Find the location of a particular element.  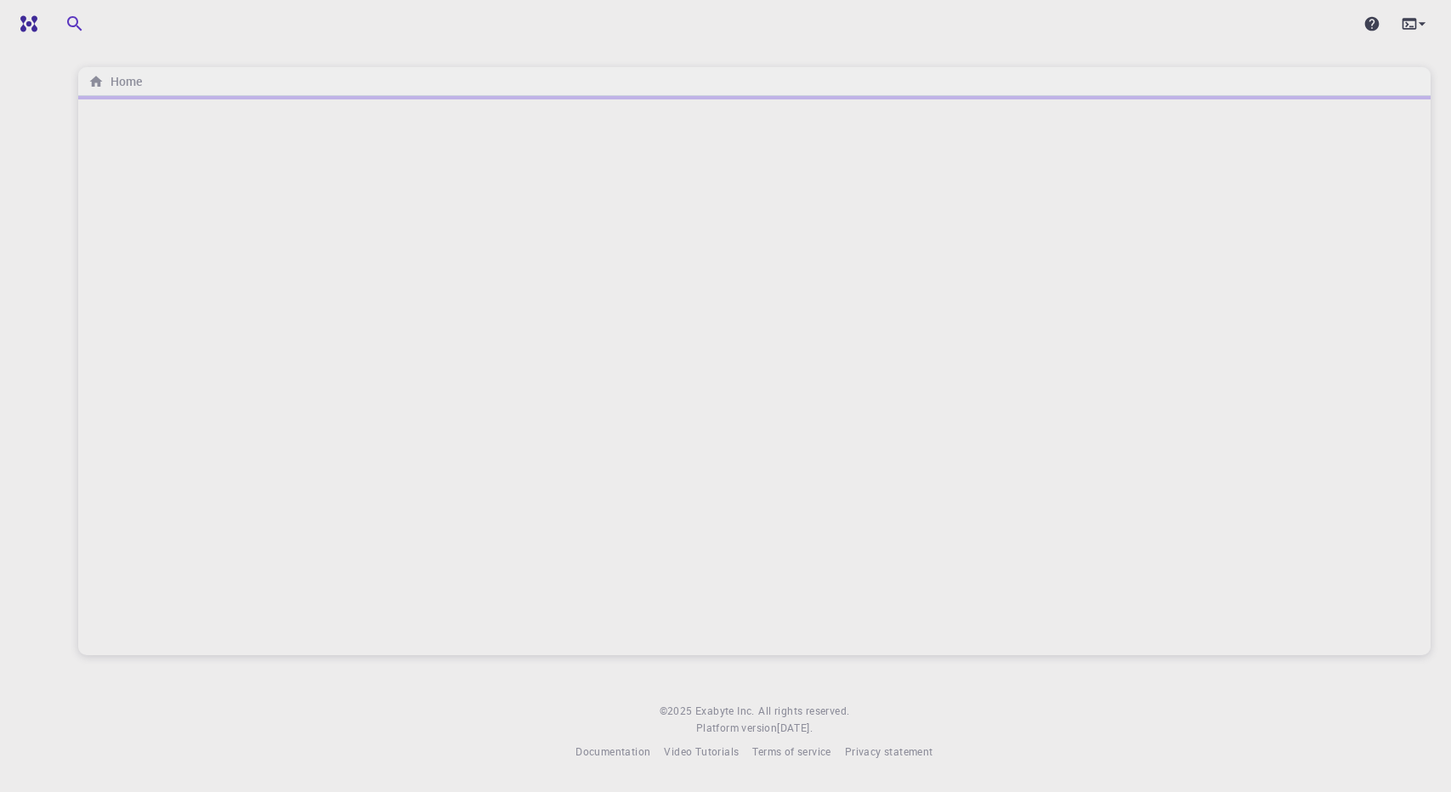

span: Terms of service is located at coordinates (791, 751).